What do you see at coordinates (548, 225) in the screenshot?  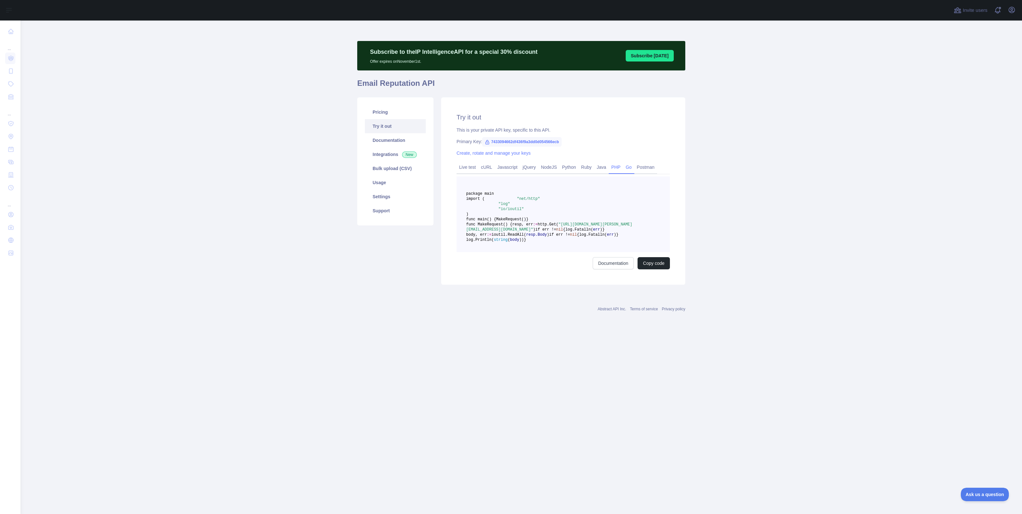 I see `span: http.Get(` at bounding box center [548, 225].